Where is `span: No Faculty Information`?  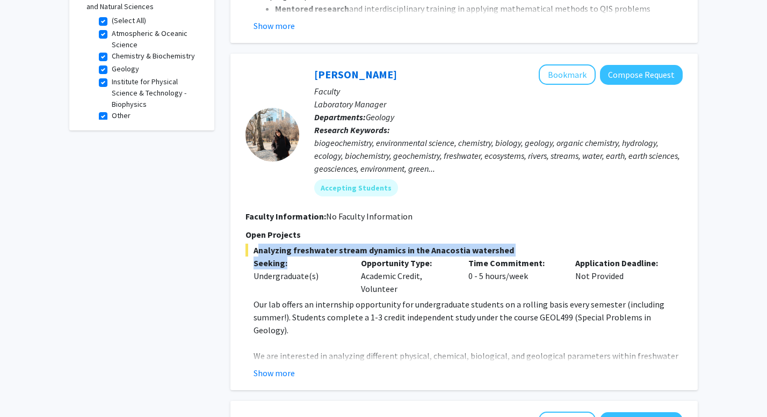
span: No Faculty Information is located at coordinates (369, 217).